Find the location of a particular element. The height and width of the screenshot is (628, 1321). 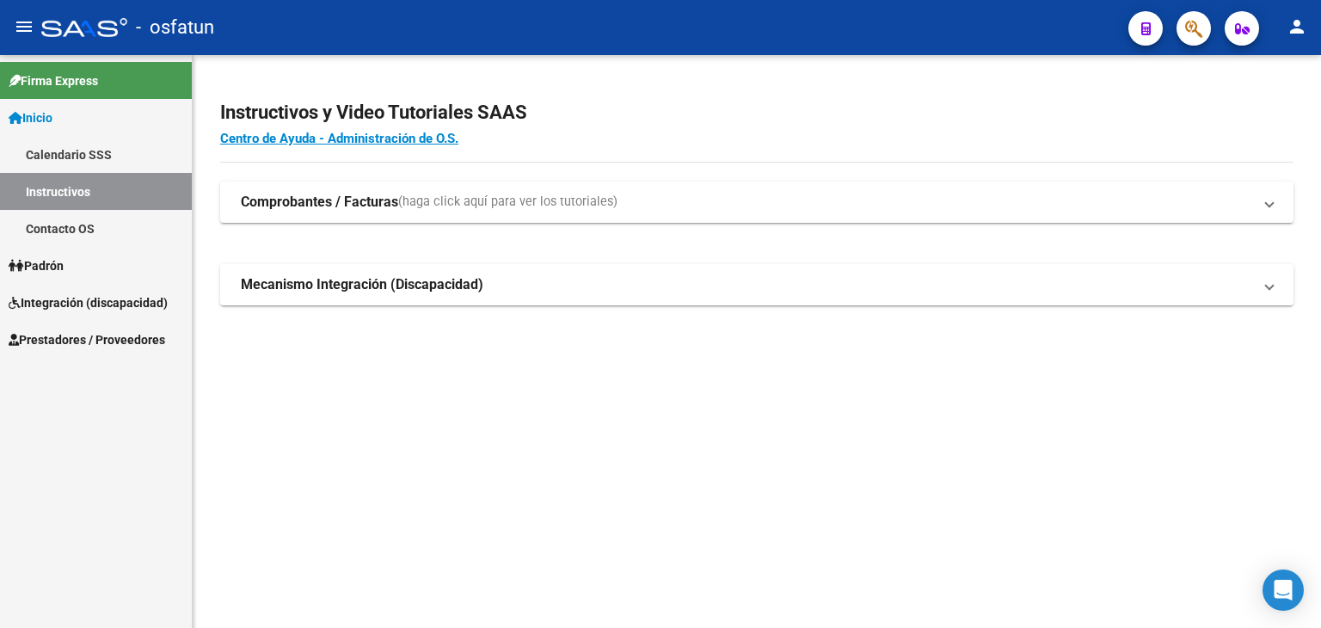

strong: Mecanismo Integración (Discapacidad) is located at coordinates (362, 285).